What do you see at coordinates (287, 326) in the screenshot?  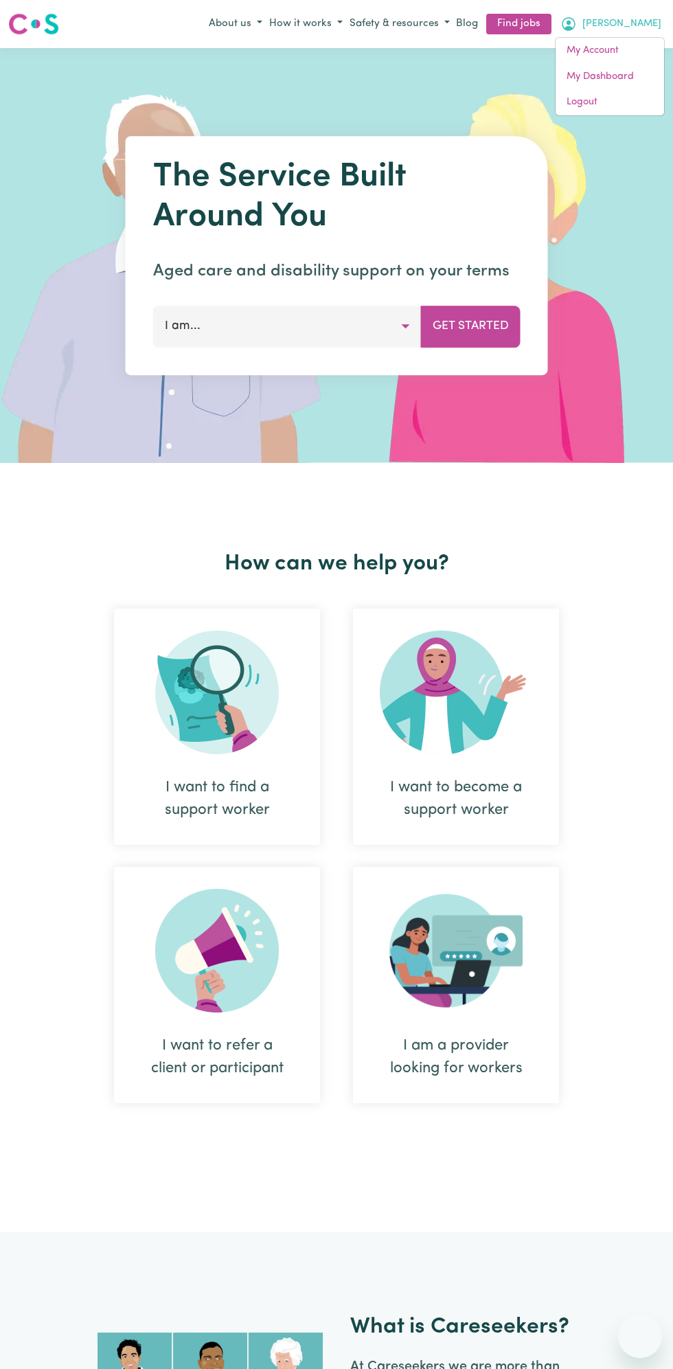 I see `button: I am...` at bounding box center [287, 326].